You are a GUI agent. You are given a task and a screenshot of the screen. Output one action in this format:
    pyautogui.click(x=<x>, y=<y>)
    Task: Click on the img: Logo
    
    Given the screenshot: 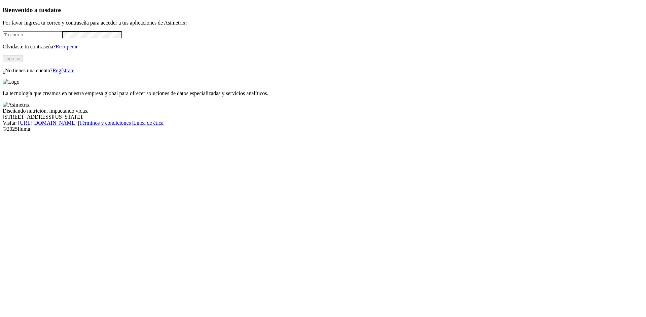 What is the action you would take?
    pyautogui.click(x=11, y=82)
    